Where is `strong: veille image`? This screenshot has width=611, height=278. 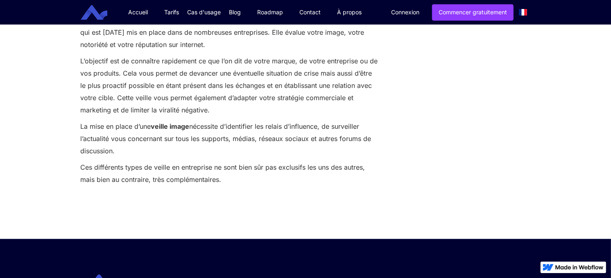 strong: veille image is located at coordinates (170, 126).